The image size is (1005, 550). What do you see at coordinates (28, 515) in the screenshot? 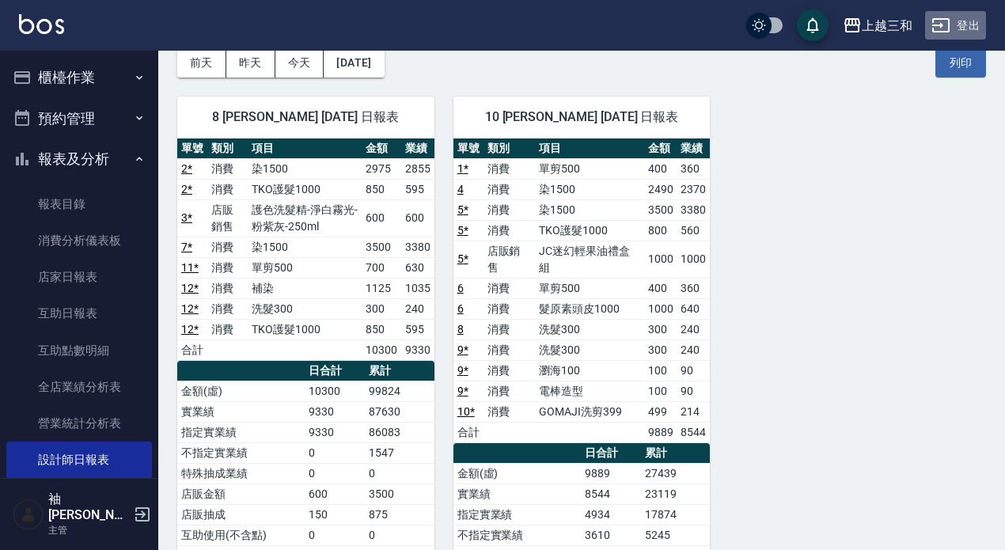
I see `img: Person` at bounding box center [28, 515].